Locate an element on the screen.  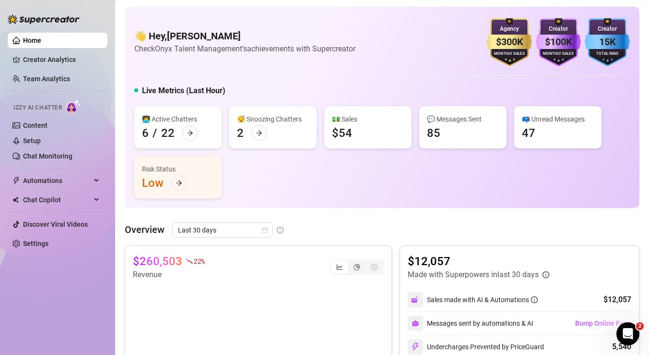
div: 85 is located at coordinates (434, 133).